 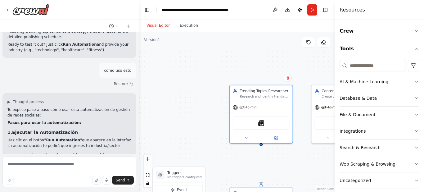 I want to click on div: Create comprehensive social media content strategies including optimal posting times, platform-sp..., so click(x=346, y=96).